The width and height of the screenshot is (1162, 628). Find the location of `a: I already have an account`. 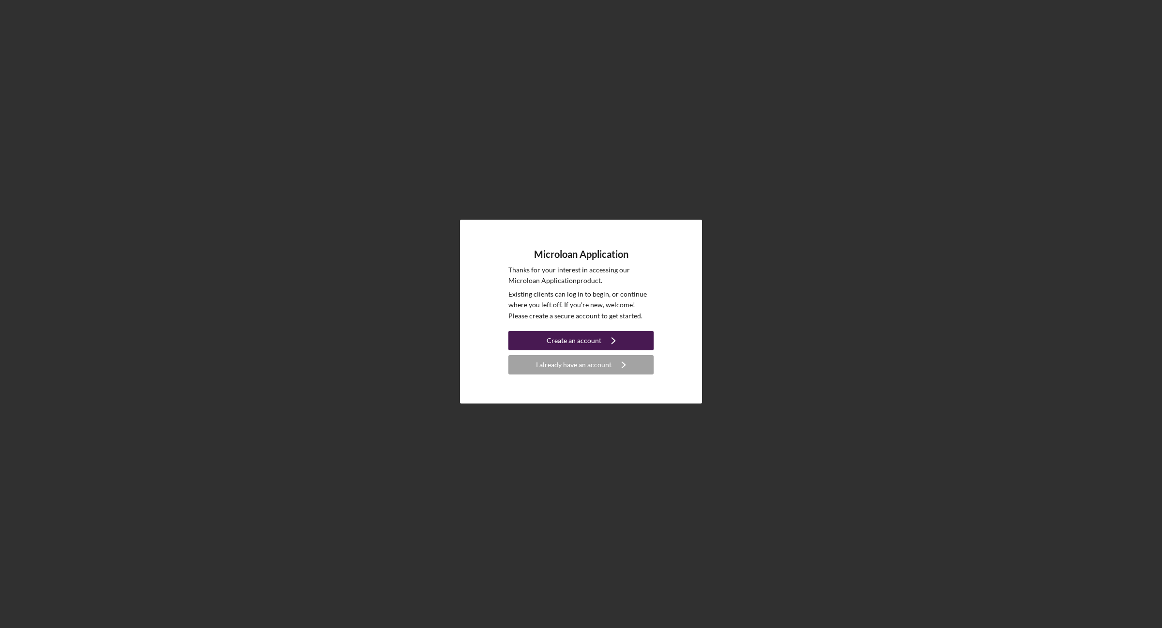

a: I already have an account is located at coordinates (581, 365).